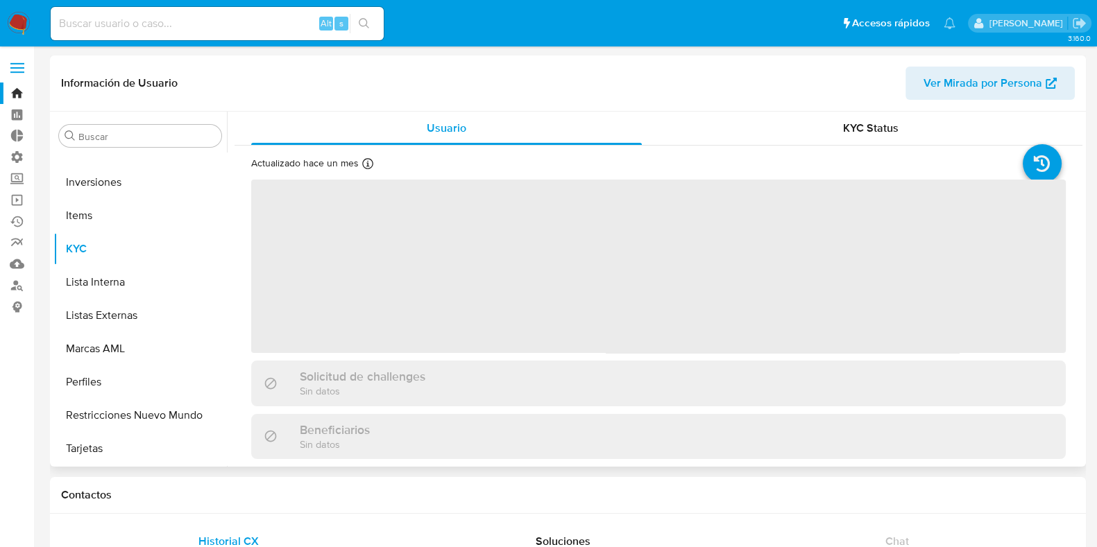  I want to click on span: s, so click(341, 23).